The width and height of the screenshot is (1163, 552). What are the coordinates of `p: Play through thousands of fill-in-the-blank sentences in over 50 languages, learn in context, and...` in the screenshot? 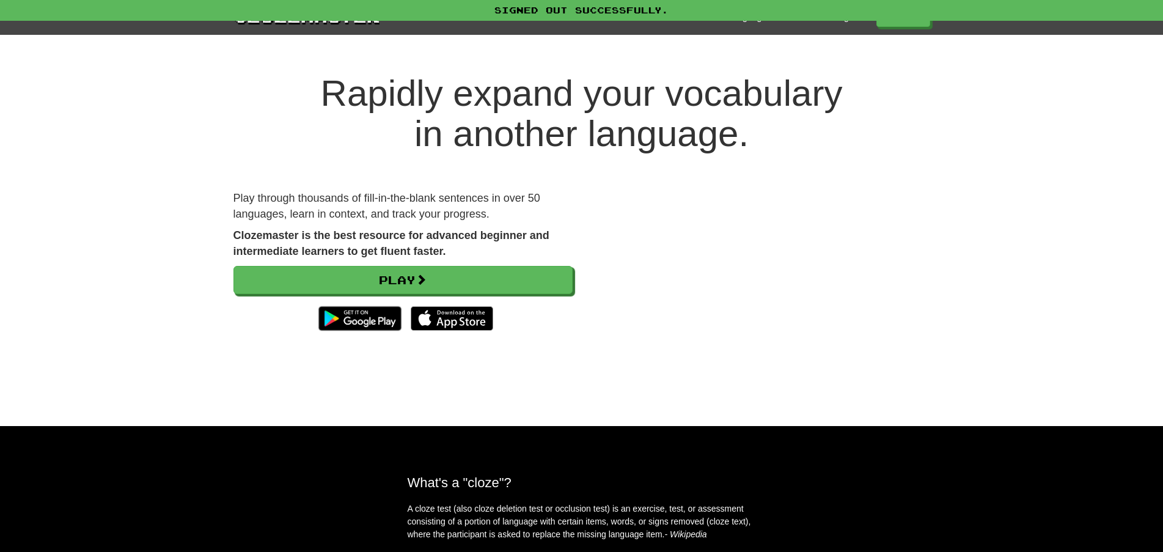 It's located at (403, 206).